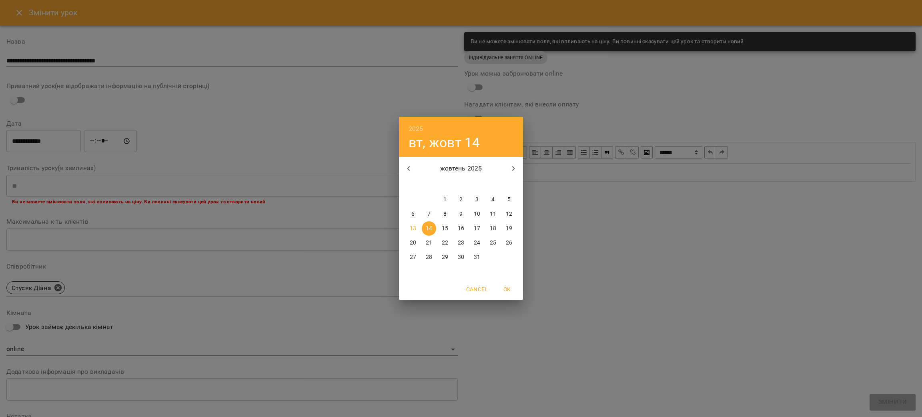 The image size is (922, 417). Describe the element at coordinates (461, 200) in the screenshot. I see `button: 2` at that location.